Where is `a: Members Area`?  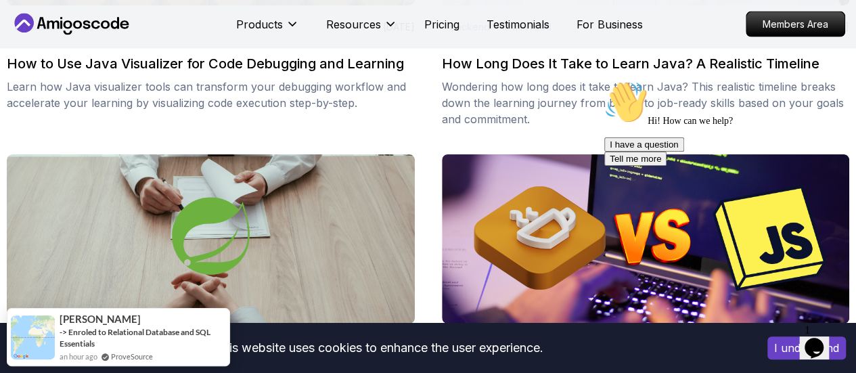
a: Members Area is located at coordinates (795, 24).